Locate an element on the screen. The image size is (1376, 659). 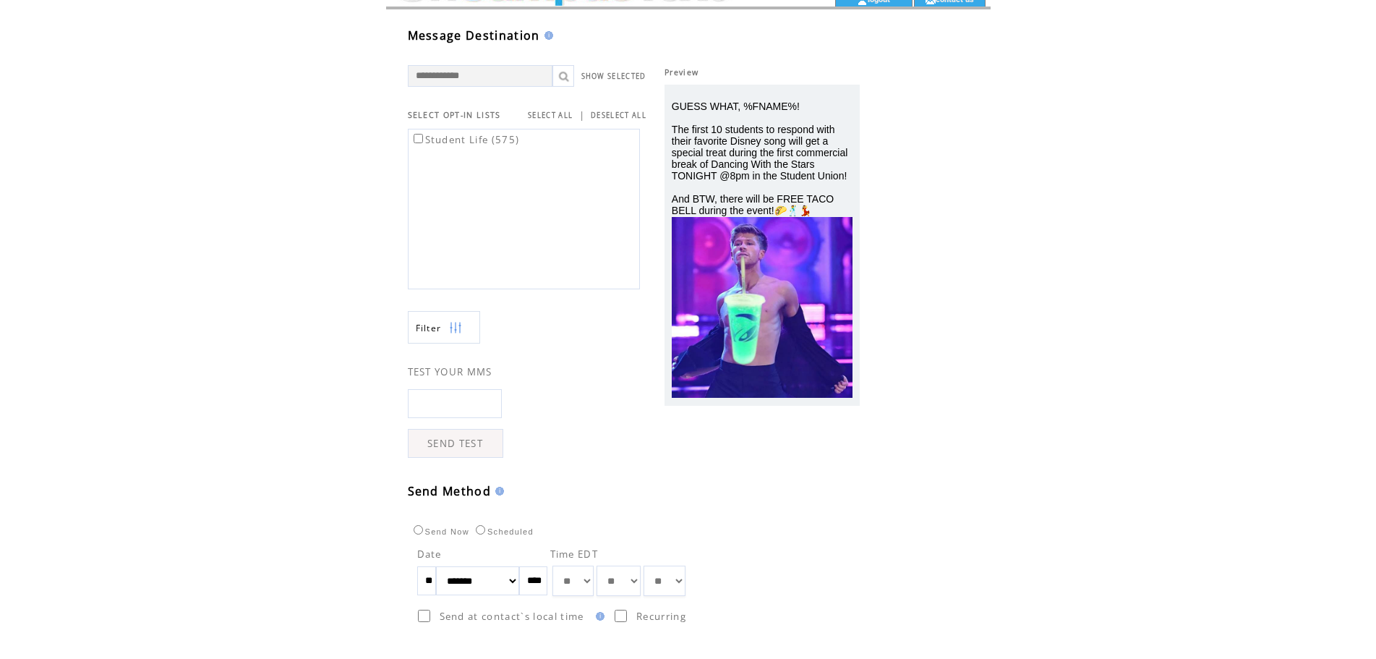
label: Student Life (575) is located at coordinates (465, 140).